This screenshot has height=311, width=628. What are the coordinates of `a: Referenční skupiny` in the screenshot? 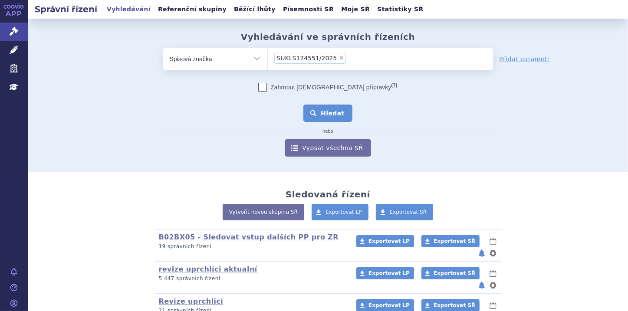 It's located at (192, 9).